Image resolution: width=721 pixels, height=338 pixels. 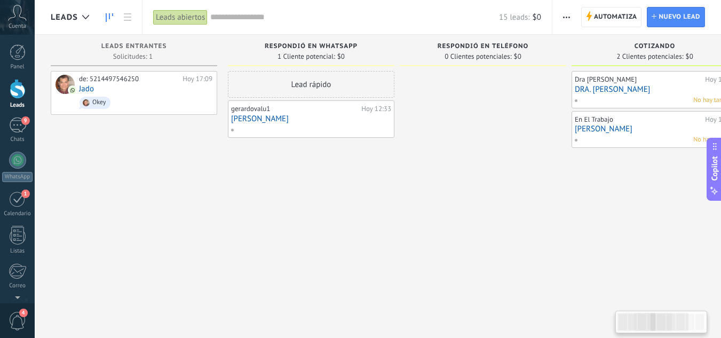 I want to click on div: gerardovalu1, so click(x=294, y=109).